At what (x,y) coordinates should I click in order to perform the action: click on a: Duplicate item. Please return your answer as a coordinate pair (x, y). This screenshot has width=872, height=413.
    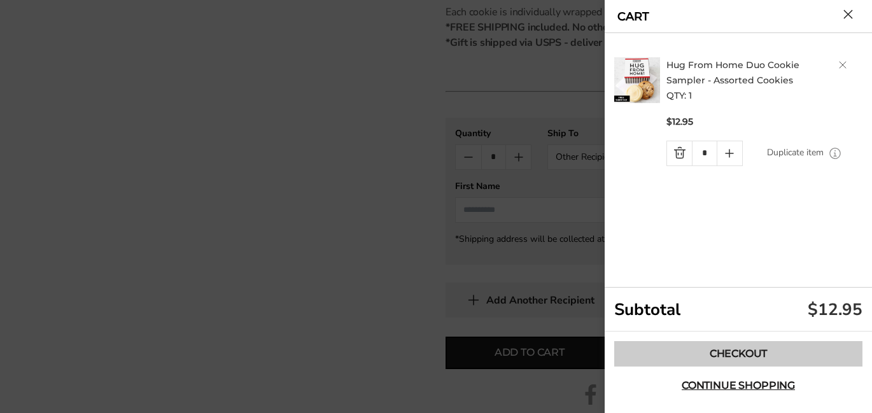
    Looking at the image, I should click on (795, 153).